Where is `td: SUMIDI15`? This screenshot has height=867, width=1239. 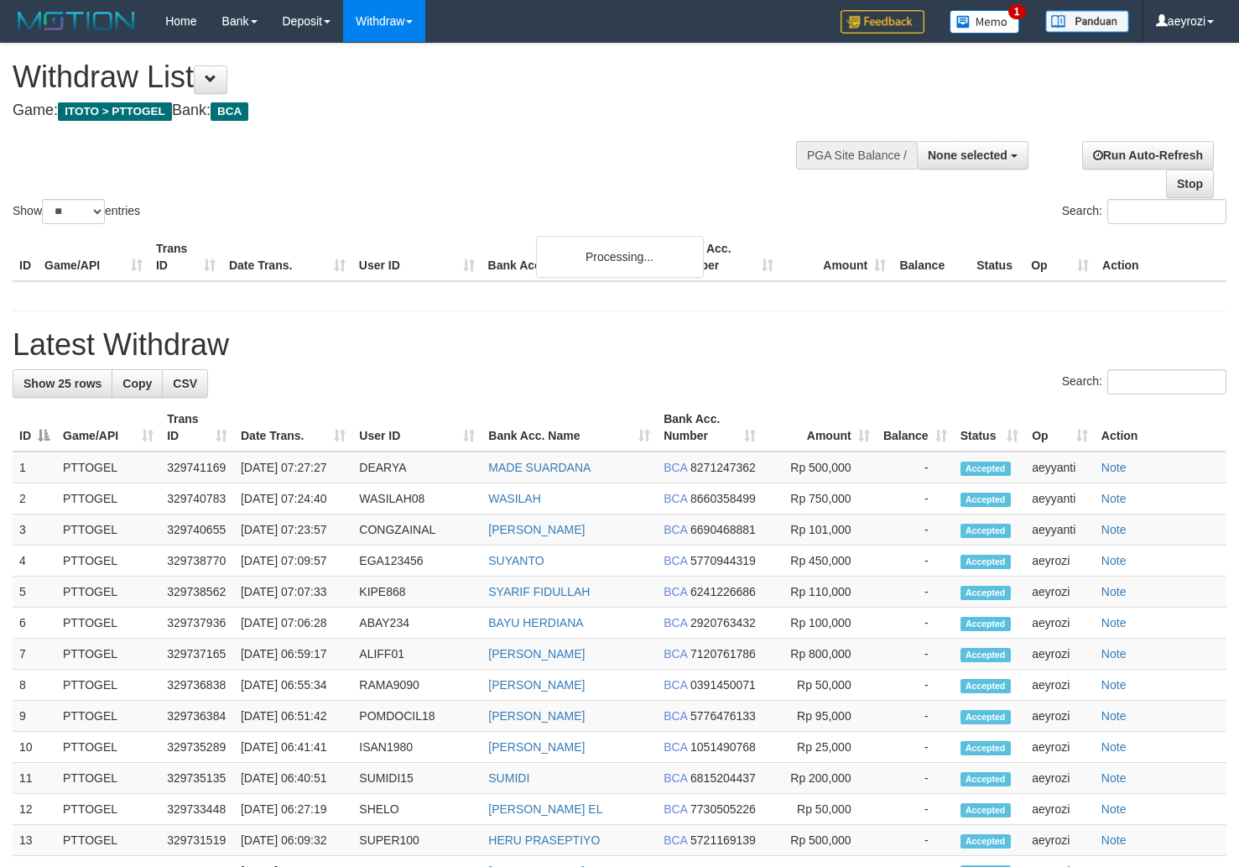
td: SUMIDI15 is located at coordinates (417, 778).